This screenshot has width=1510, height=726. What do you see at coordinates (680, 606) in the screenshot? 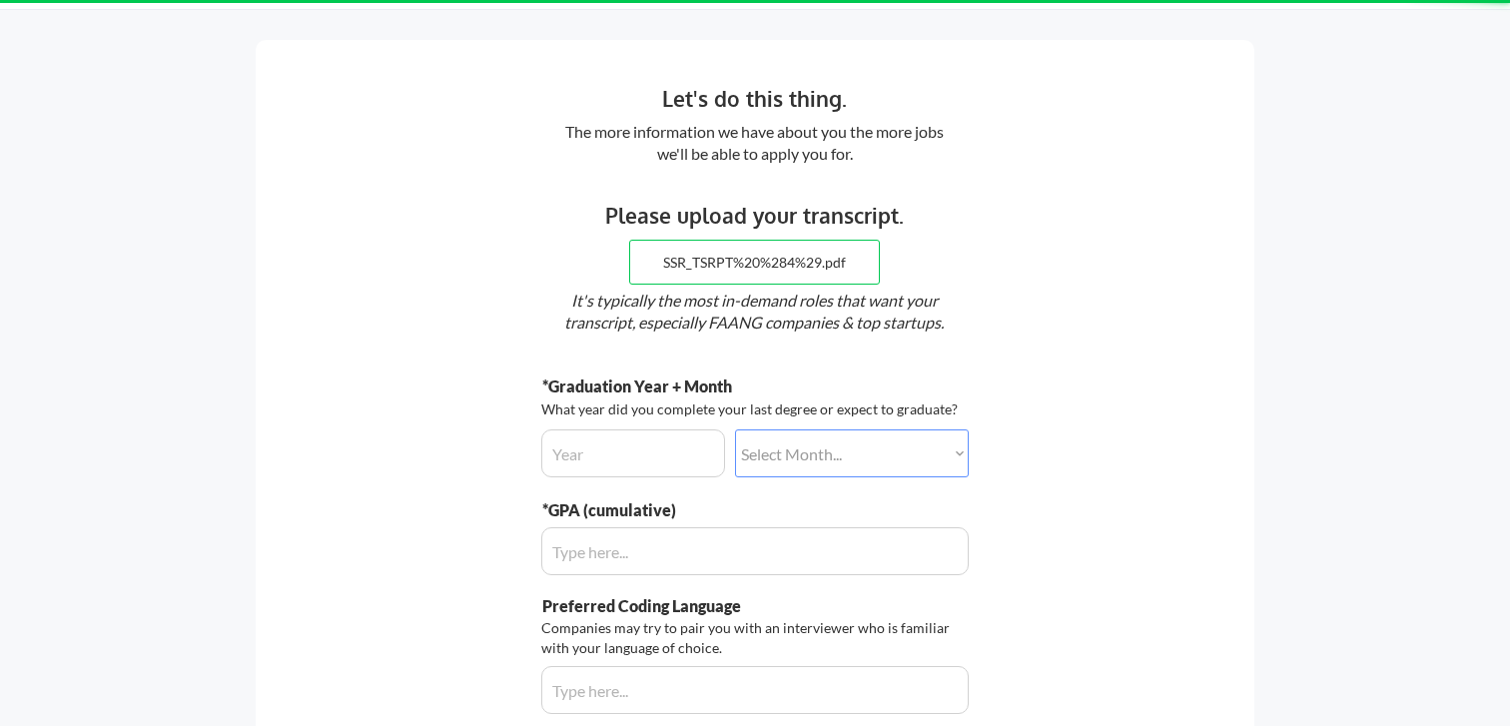
I see `div: Preferred Coding Language` at bounding box center [680, 606].